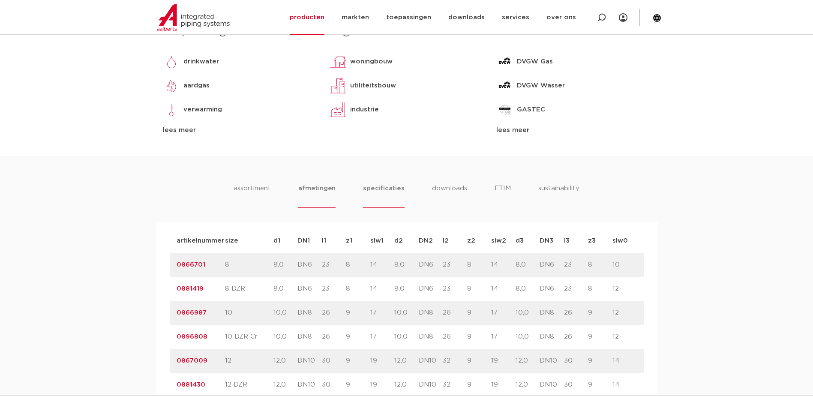 This screenshot has width=813, height=396. Describe the element at coordinates (201, 62) in the screenshot. I see `p: drinkwater` at that location.